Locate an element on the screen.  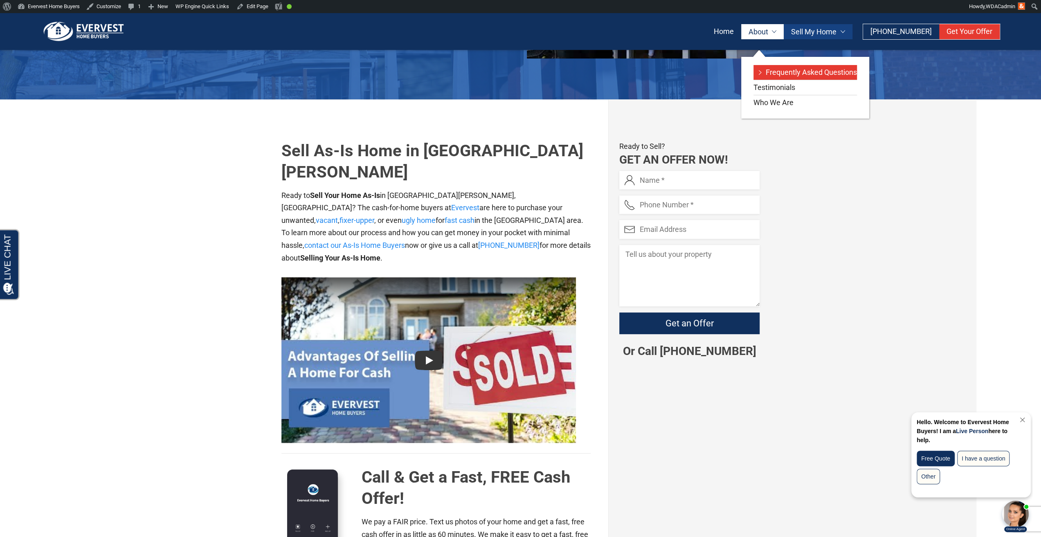
a: Sell My Home is located at coordinates (818, 32).